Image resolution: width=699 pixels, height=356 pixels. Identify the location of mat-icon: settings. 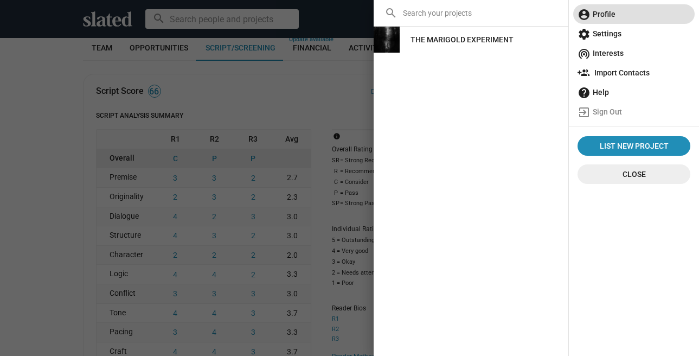
(584, 34).